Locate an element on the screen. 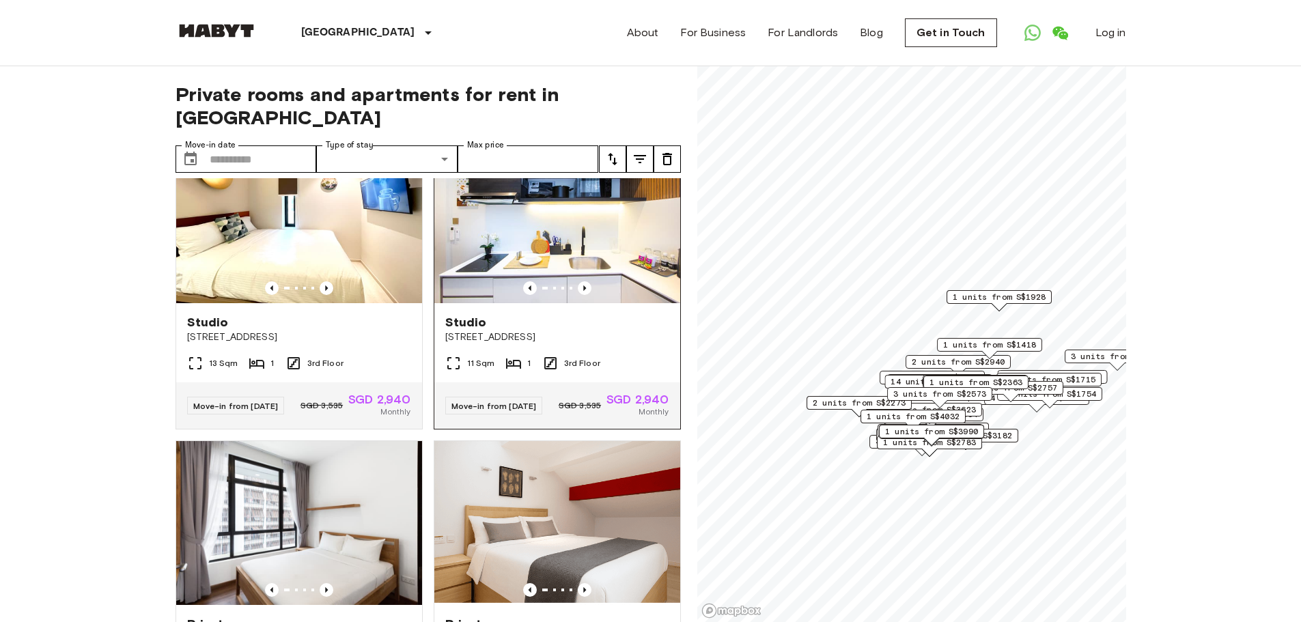 The image size is (1301, 622). a: Mapbox logo is located at coordinates (732, 611).